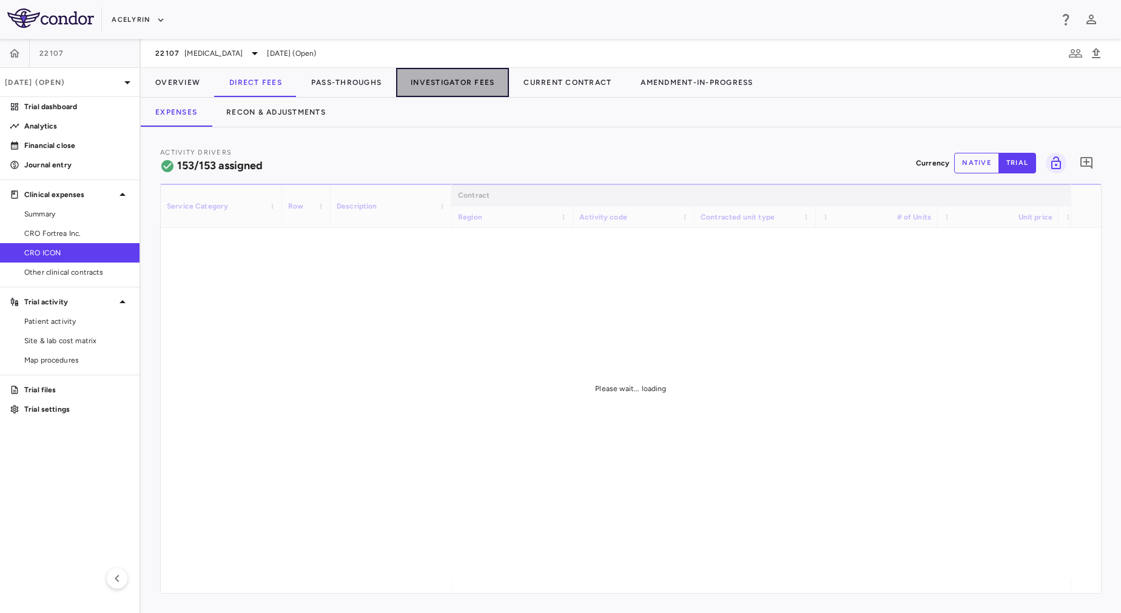  What do you see at coordinates (932, 163) in the screenshot?
I see `p: Currency` at bounding box center [932, 163].